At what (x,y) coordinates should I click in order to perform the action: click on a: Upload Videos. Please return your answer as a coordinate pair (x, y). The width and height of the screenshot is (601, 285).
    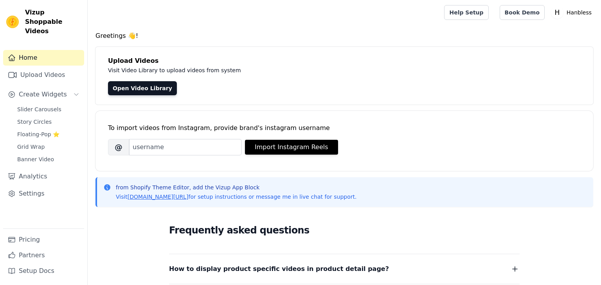
    Looking at the image, I should click on (43, 75).